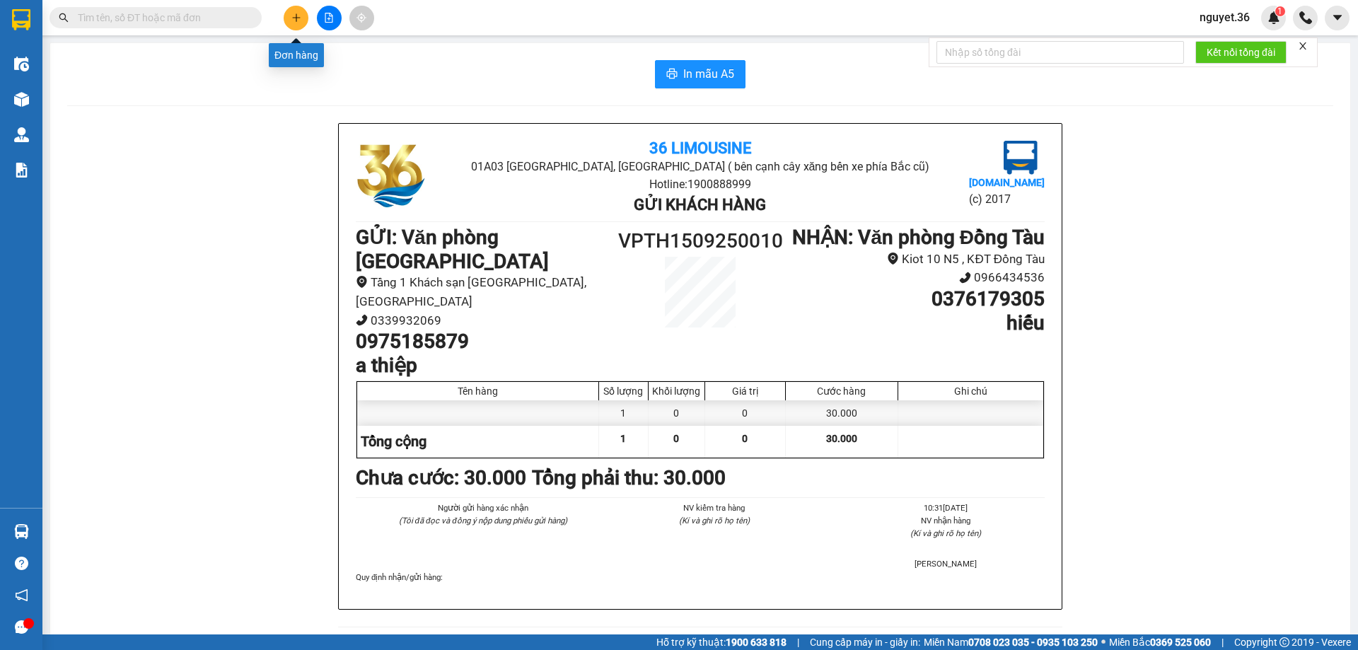 This screenshot has height=650, width=1358. What do you see at coordinates (361, 18) in the screenshot?
I see `button: aim` at bounding box center [361, 18].